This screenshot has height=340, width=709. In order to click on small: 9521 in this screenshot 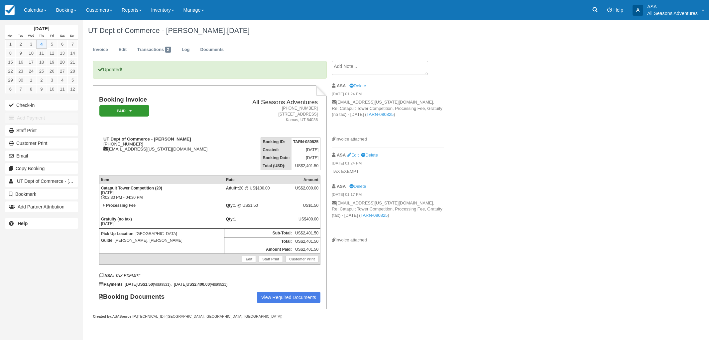, I will do `click(222, 284)`.